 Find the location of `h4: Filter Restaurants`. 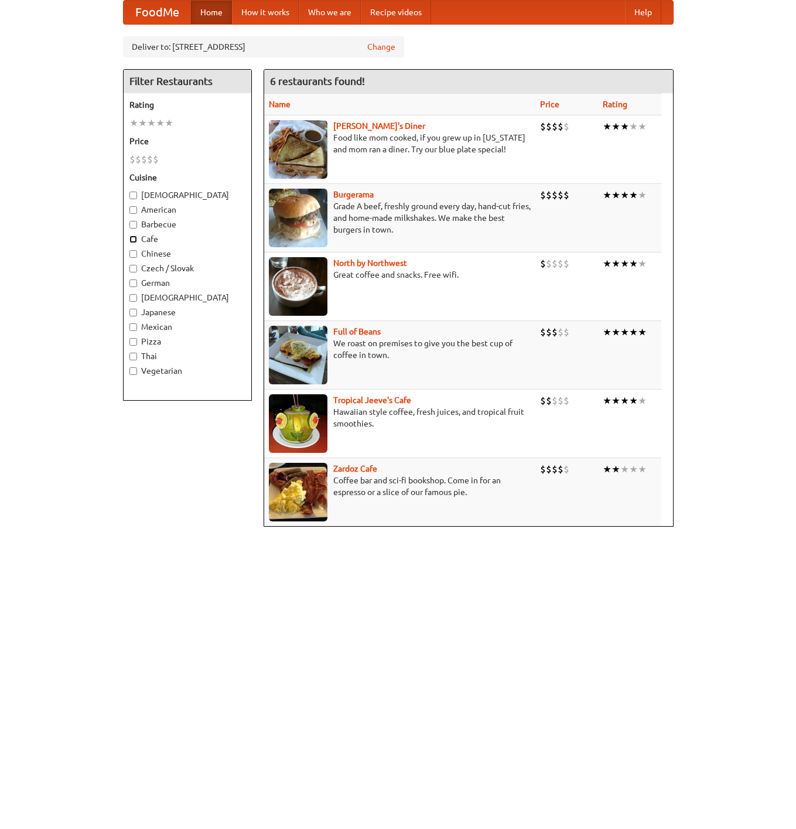

h4: Filter Restaurants is located at coordinates (188, 81).